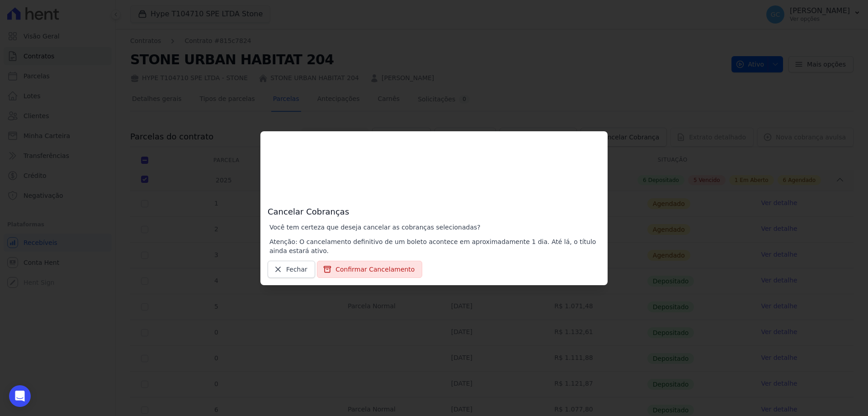  Describe the element at coordinates (297, 269) in the screenshot. I see `span: Fechar` at that location.